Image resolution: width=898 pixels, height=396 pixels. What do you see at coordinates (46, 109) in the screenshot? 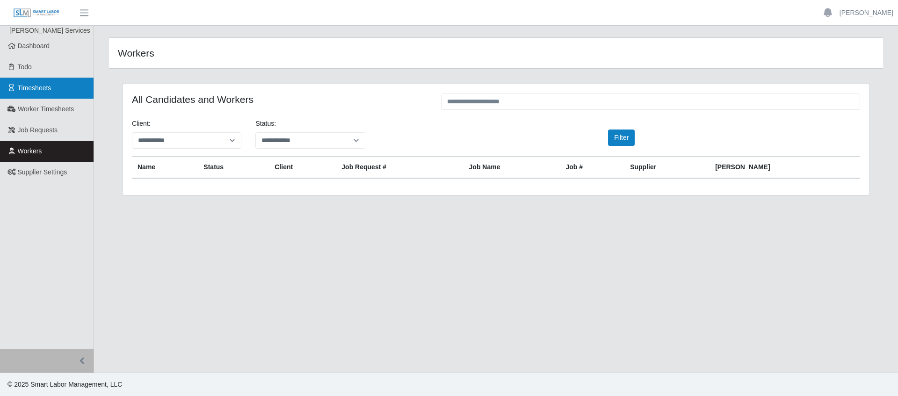
I see `span: Worker Timesheets` at bounding box center [46, 109].